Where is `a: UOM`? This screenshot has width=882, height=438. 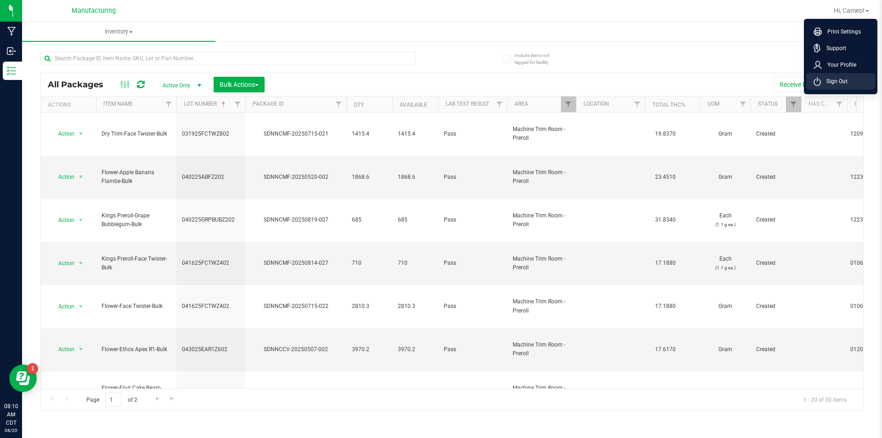 a: UOM is located at coordinates (714, 104).